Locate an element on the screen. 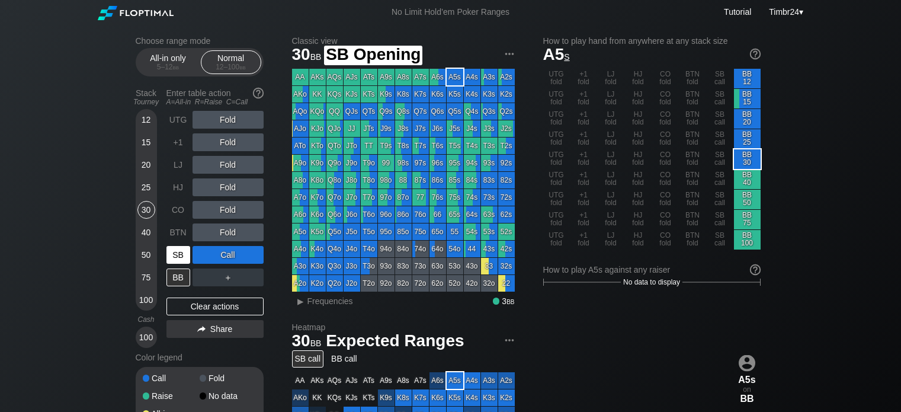 The height and width of the screenshot is (412, 901). img: Floptimal logo is located at coordinates (136, 13).